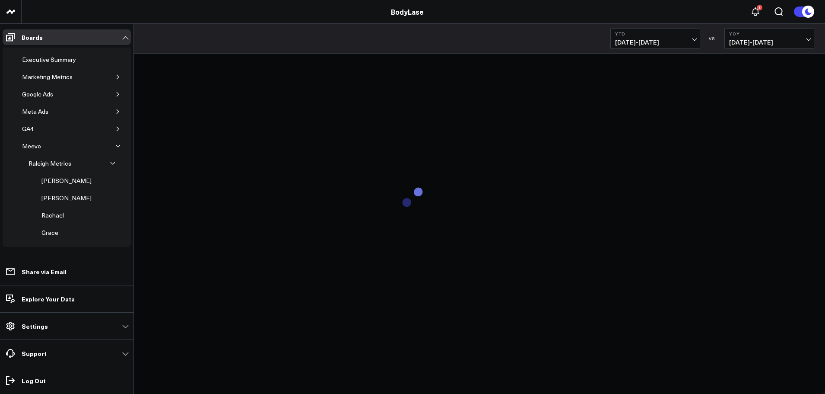 Image resolution: width=825 pixels, height=394 pixels. I want to click on a: GraceOpen board menu, so click(56, 232).